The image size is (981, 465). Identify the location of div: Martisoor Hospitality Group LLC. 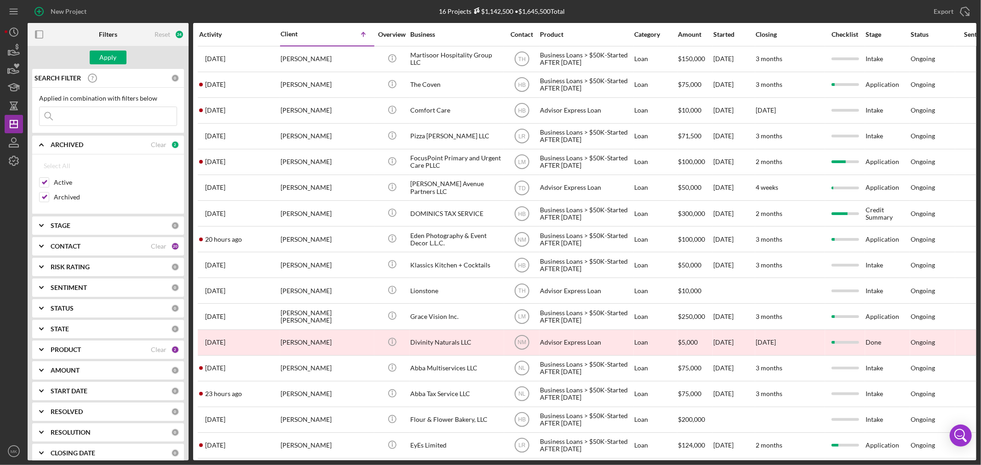
(456, 59).